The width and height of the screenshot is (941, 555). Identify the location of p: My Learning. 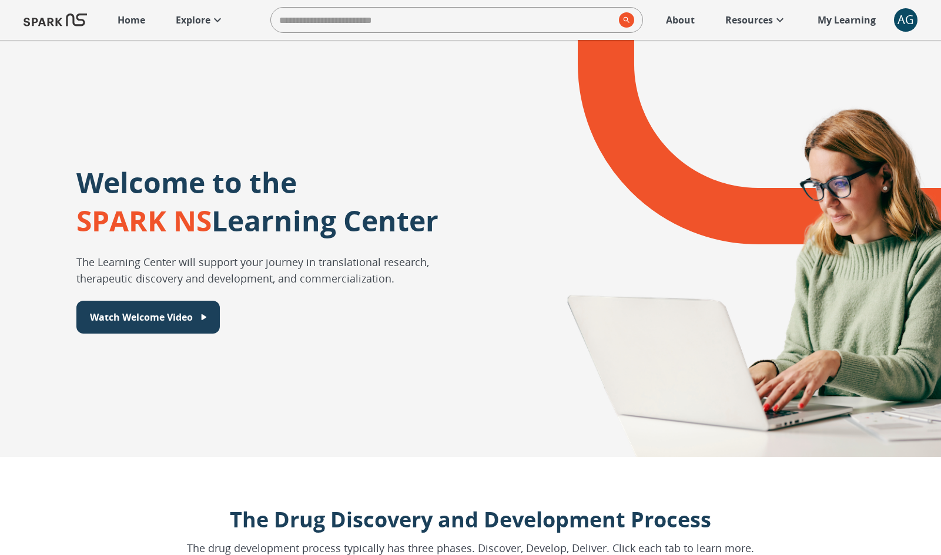
(846, 20).